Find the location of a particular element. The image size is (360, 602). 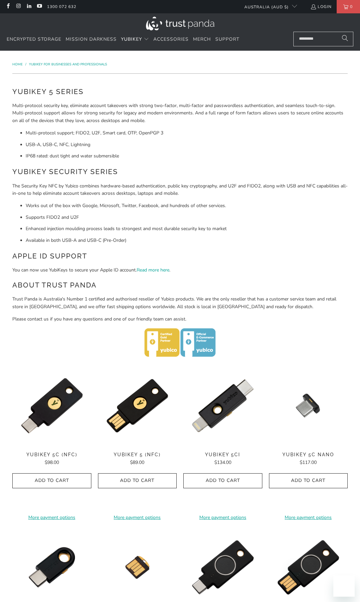

li: Works out of the box with Google, Microsoft, Twitter, Facebook, and hundreds of other services. is located at coordinates (187, 206).